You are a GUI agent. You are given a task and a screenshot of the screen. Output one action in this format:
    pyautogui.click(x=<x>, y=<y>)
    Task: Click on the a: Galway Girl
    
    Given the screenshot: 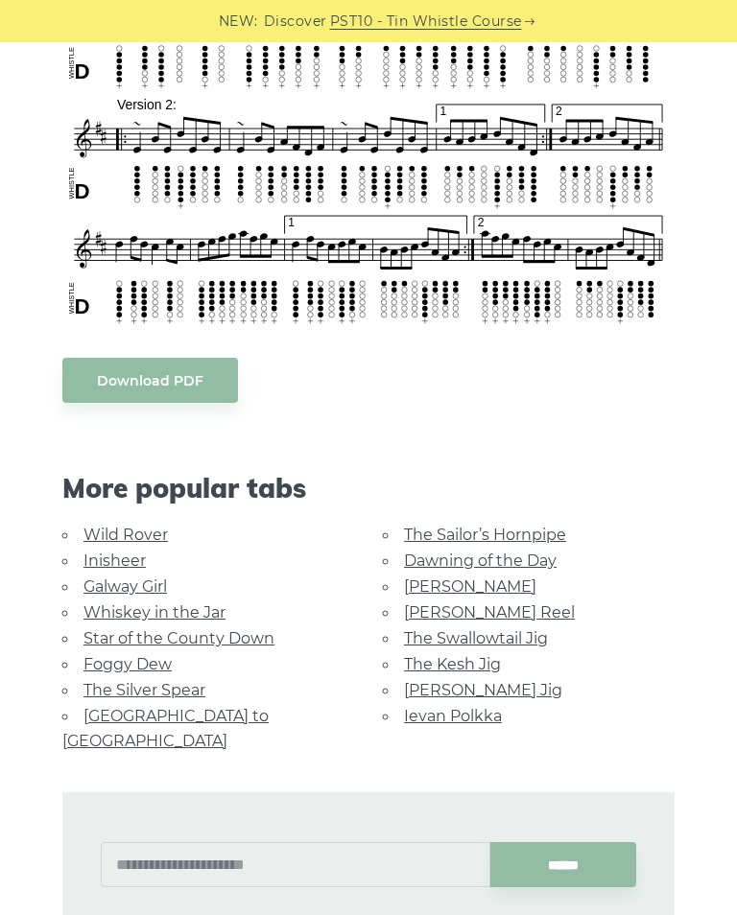 What is the action you would take?
    pyautogui.click(x=125, y=586)
    